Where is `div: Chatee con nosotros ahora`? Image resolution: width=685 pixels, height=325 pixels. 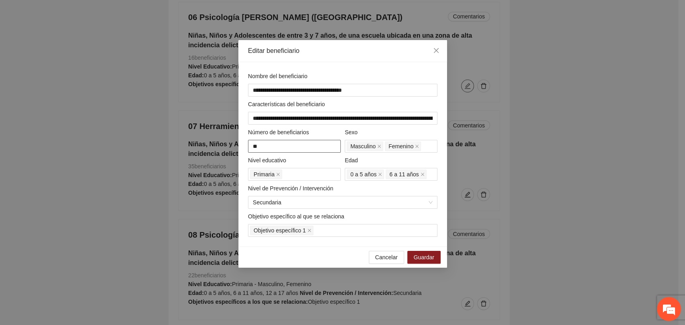
div: Chatee con nosotros ahora is located at coordinates (88, 46).